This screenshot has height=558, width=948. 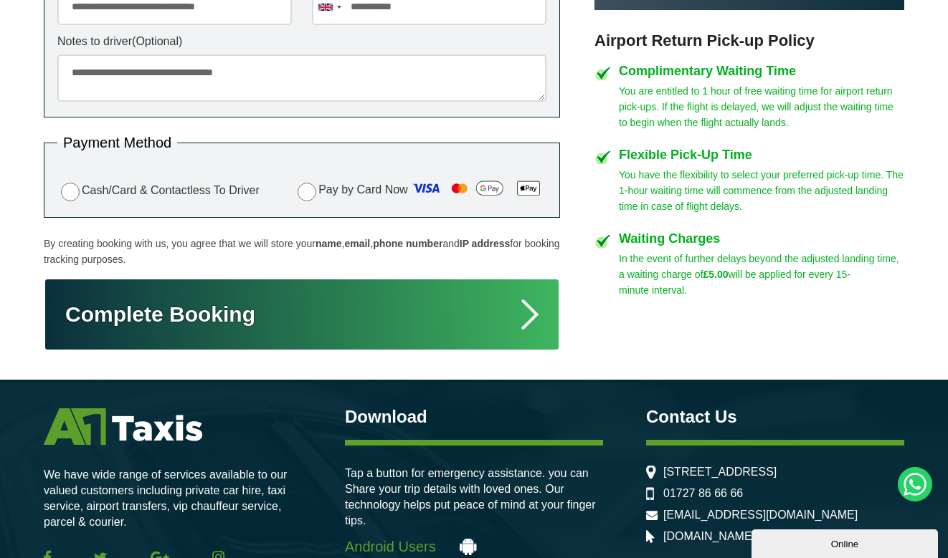 What do you see at coordinates (123, 426) in the screenshot?
I see `img: A1 Taxis St Albans` at bounding box center [123, 426].